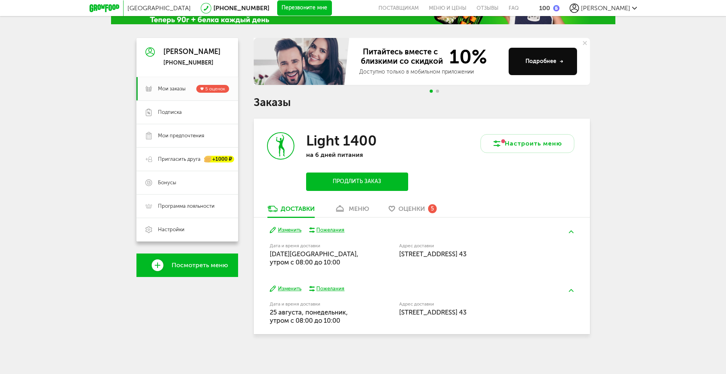 The image size is (726, 374). Describe the element at coordinates (170, 112) in the screenshot. I see `span: Подписка` at that location.